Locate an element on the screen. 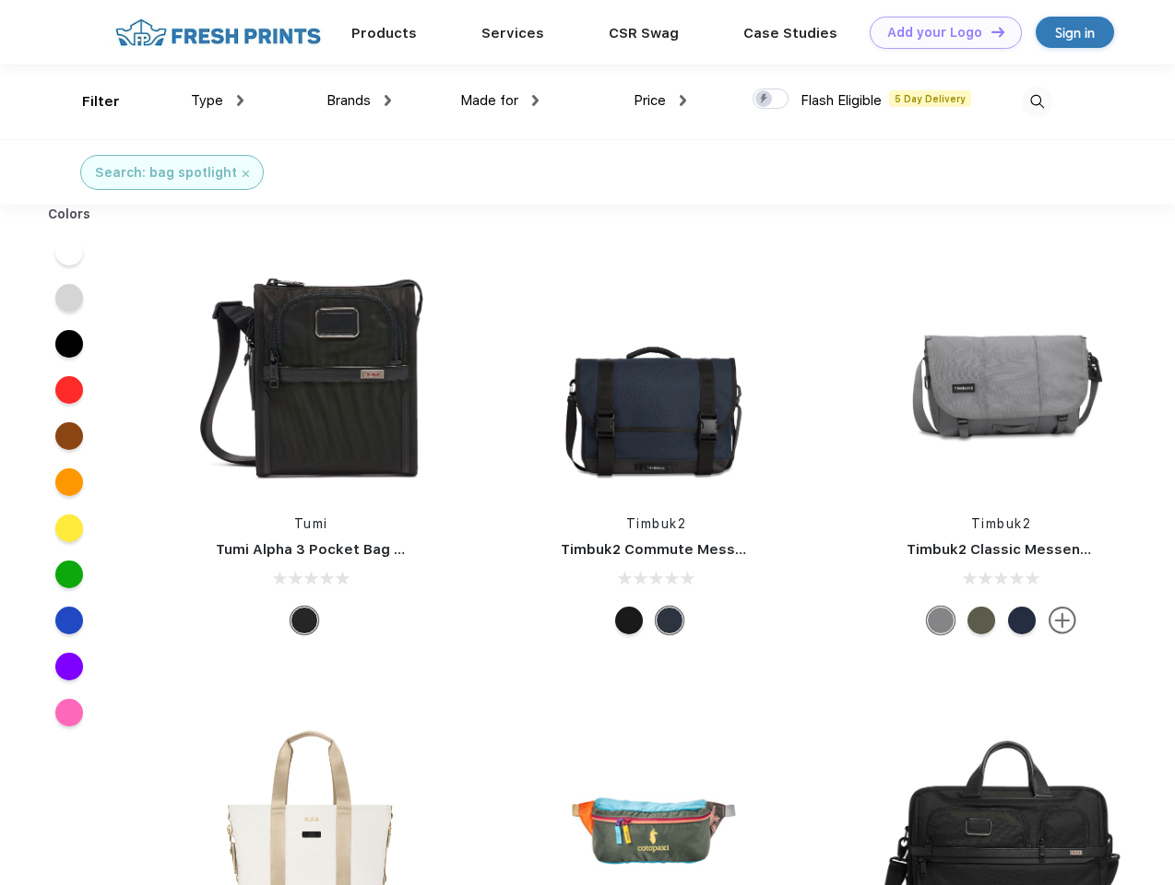 The image size is (1175, 885). img: fo%20logo%202.webp is located at coordinates (218, 32).